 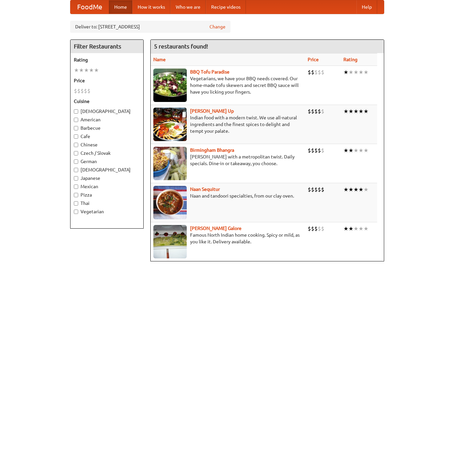 I want to click on input: Pizza, so click(x=76, y=195).